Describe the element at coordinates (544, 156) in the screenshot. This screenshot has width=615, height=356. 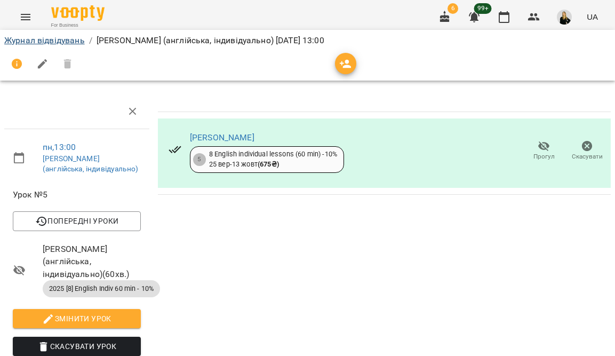
I see `span: Прогул` at that location.